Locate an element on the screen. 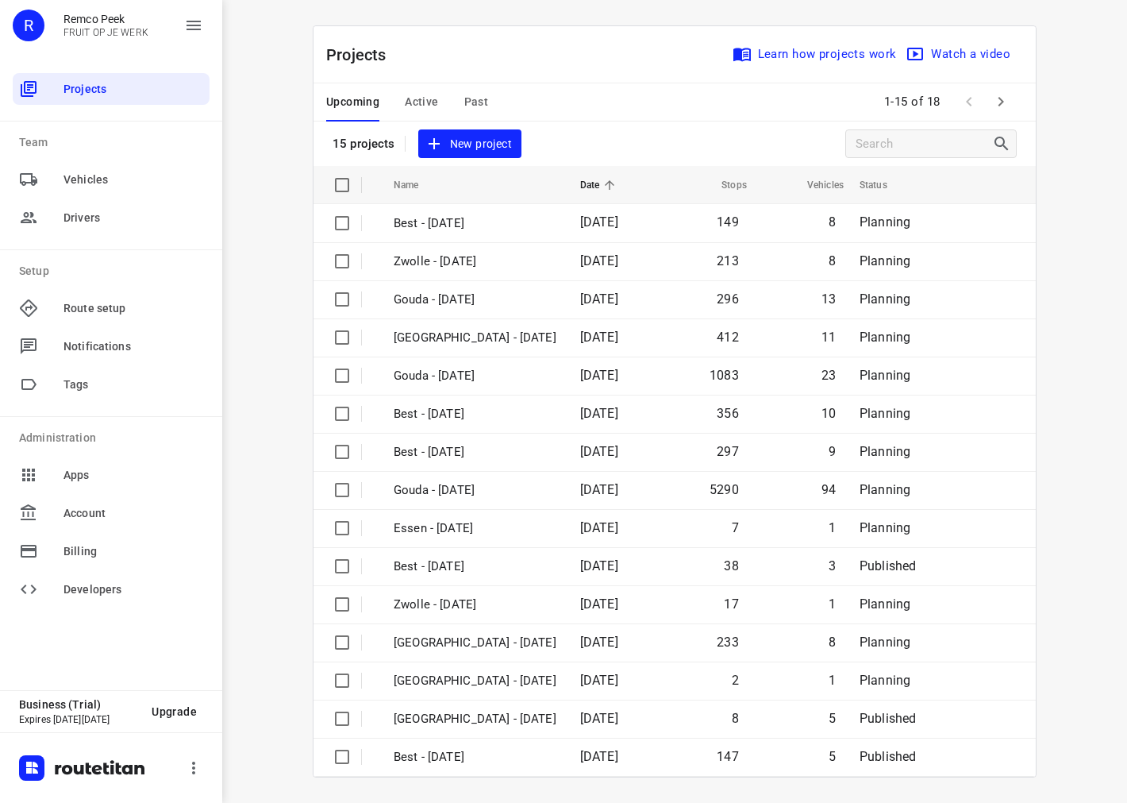 The height and width of the screenshot is (803, 1127). span: 356 is located at coordinates (728, 413).